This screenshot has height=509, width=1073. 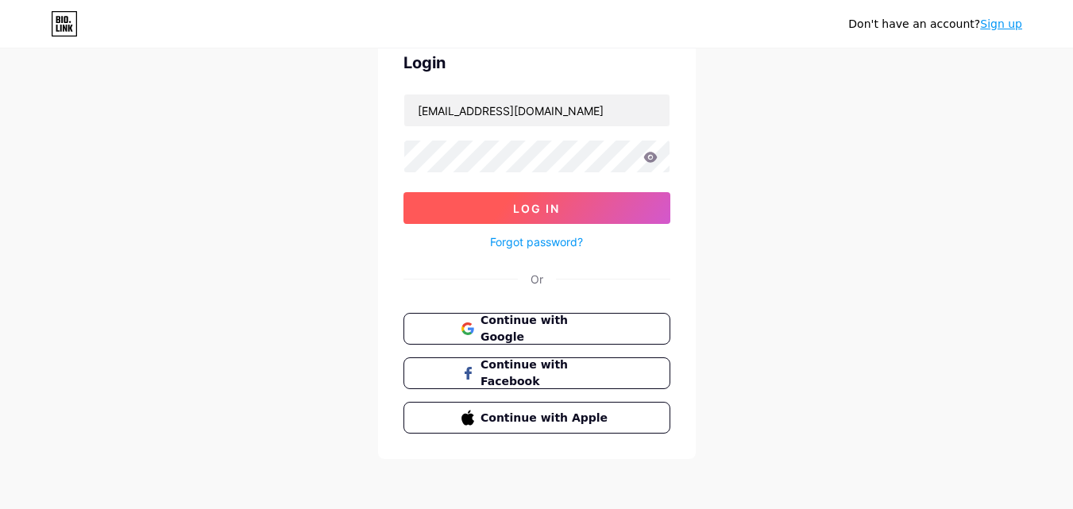 What do you see at coordinates (537, 329) in the screenshot?
I see `button: Continue with Google` at bounding box center [537, 329].